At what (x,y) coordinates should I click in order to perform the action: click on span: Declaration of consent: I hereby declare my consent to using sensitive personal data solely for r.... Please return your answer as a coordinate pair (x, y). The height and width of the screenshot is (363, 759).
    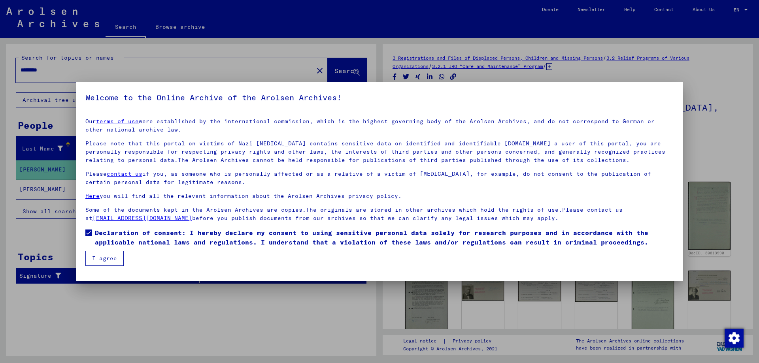
    Looking at the image, I should click on (384, 238).